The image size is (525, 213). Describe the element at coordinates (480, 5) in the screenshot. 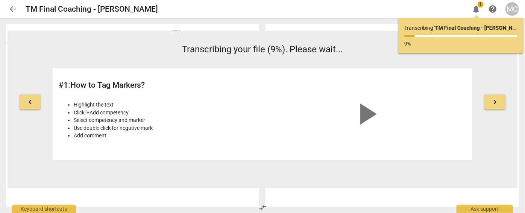

I see `span: 1` at that location.